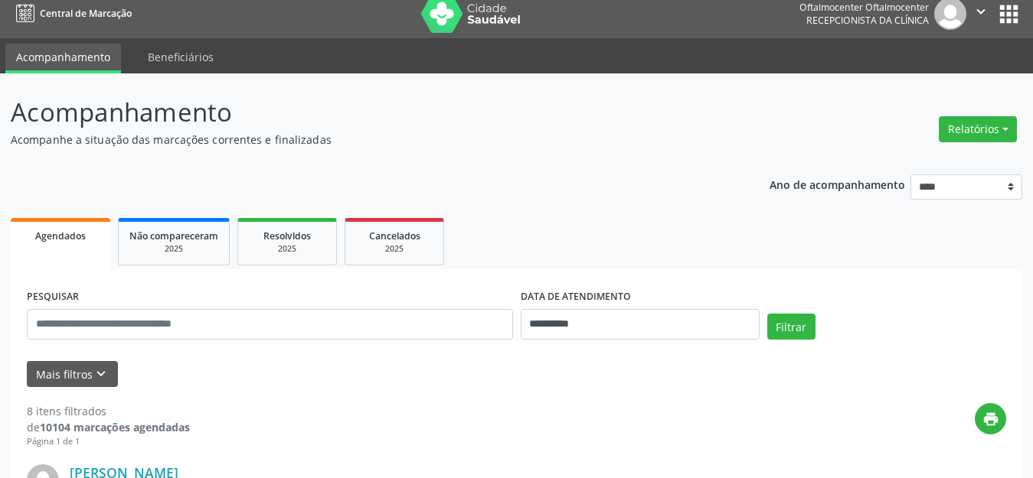 The image size is (1033, 478). Describe the element at coordinates (864, 7) in the screenshot. I see `div: Oftalmocenter Oftalmocenter` at that location.